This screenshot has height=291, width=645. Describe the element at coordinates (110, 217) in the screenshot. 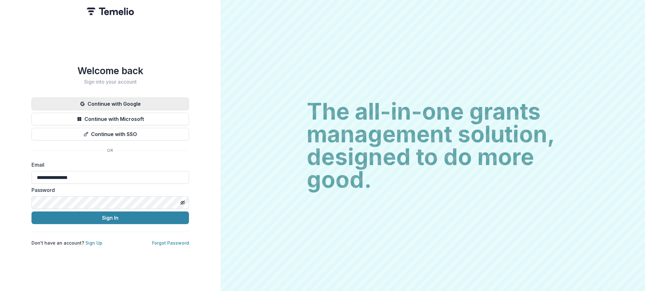

I see `button: Sign In` at that location.